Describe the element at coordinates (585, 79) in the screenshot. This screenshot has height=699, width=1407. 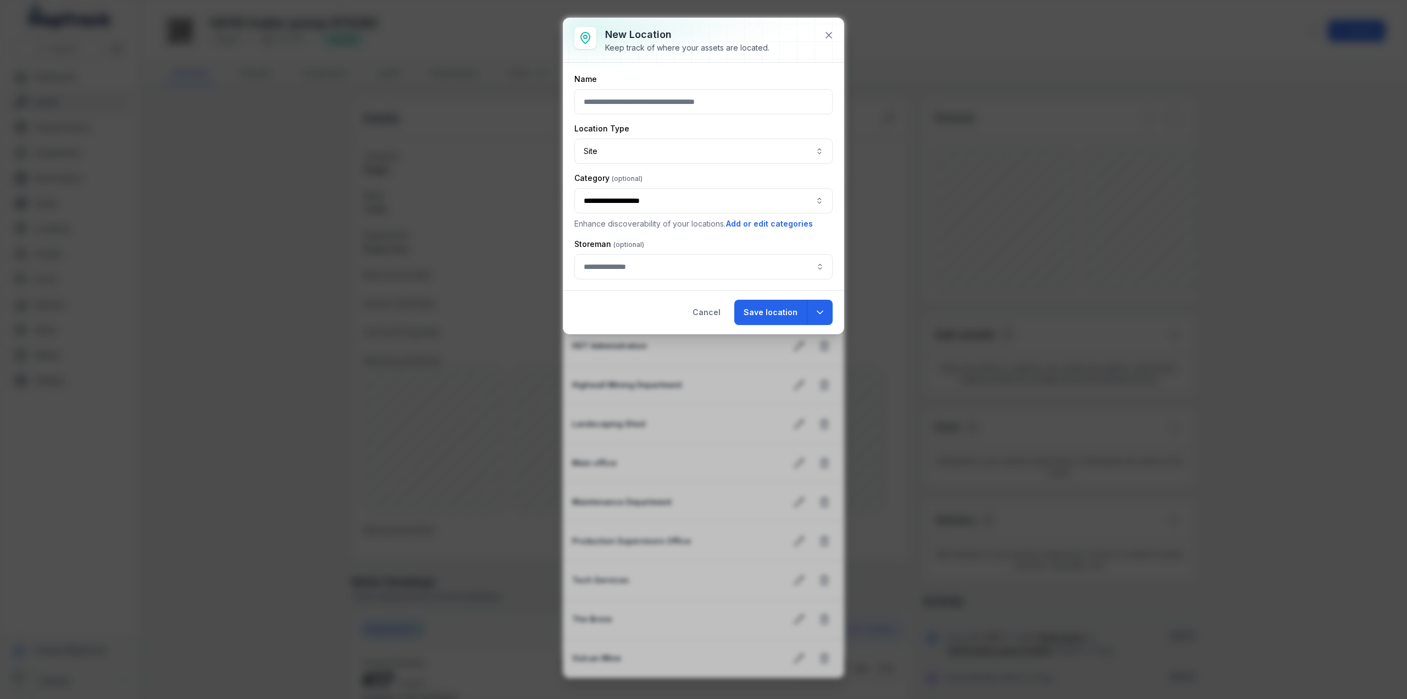
I see `label: Name` at that location.